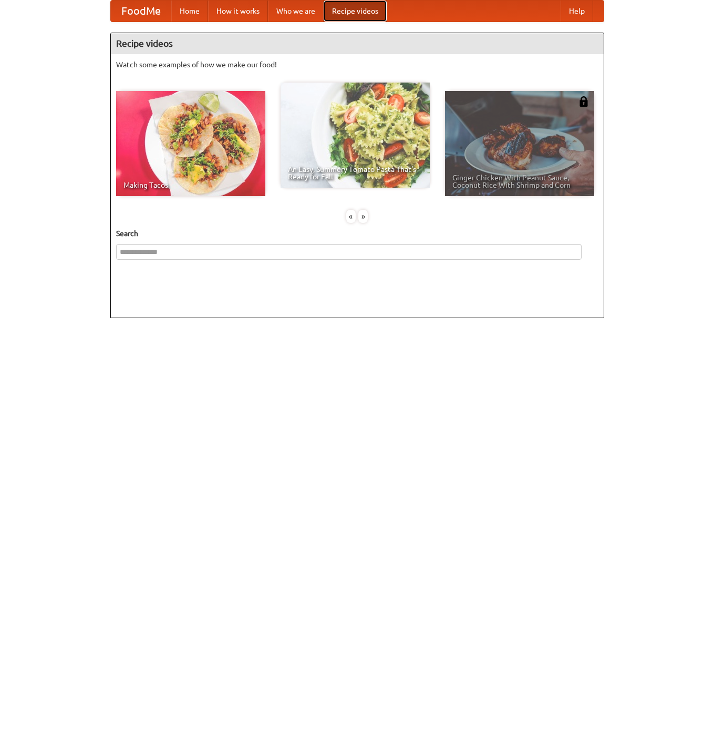 This screenshot has height=744, width=714. Describe the element at coordinates (296, 11) in the screenshot. I see `a: Who we are` at that location.